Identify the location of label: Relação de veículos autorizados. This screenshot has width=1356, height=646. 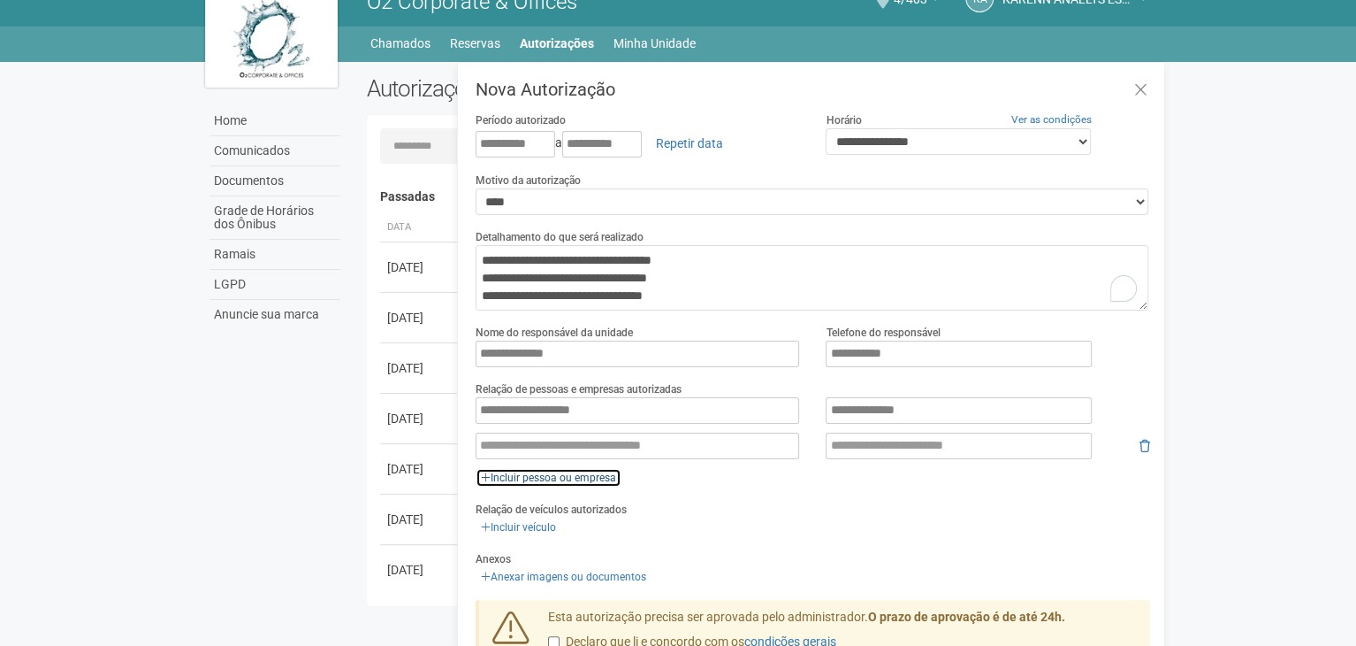
(551, 509).